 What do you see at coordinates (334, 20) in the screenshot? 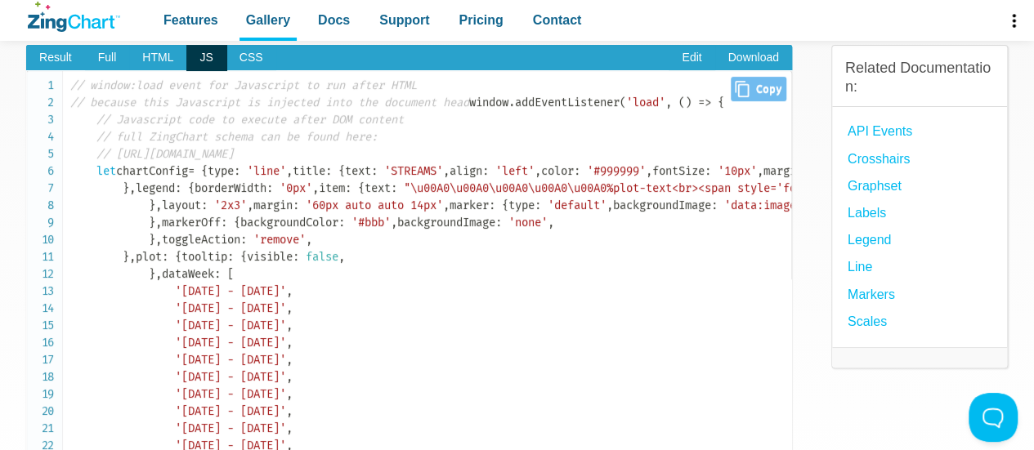
I see `span: Docs` at bounding box center [334, 20].